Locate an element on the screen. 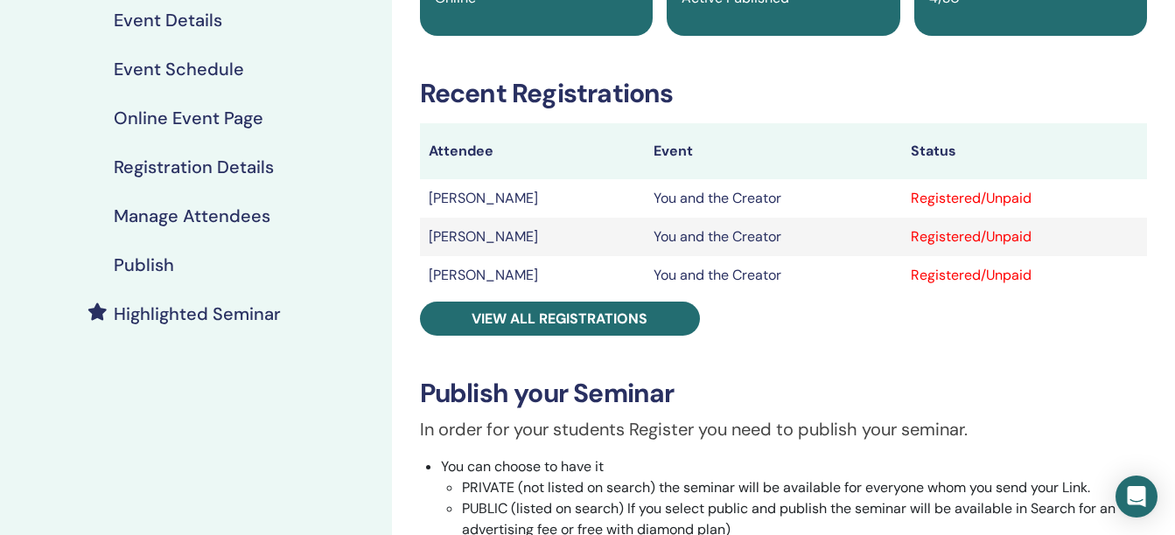 This screenshot has width=1175, height=535. h4: Publish is located at coordinates (143, 265).